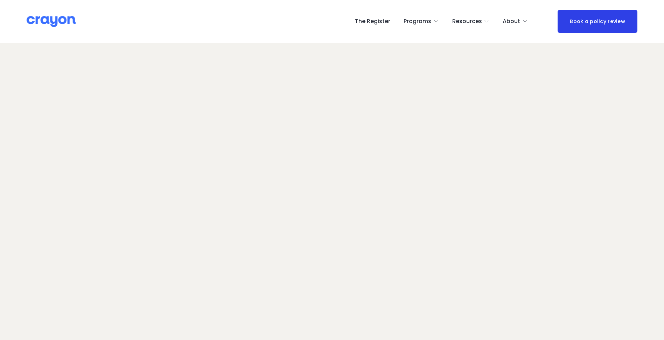  Describe the element at coordinates (512, 21) in the screenshot. I see `span: About` at that location.